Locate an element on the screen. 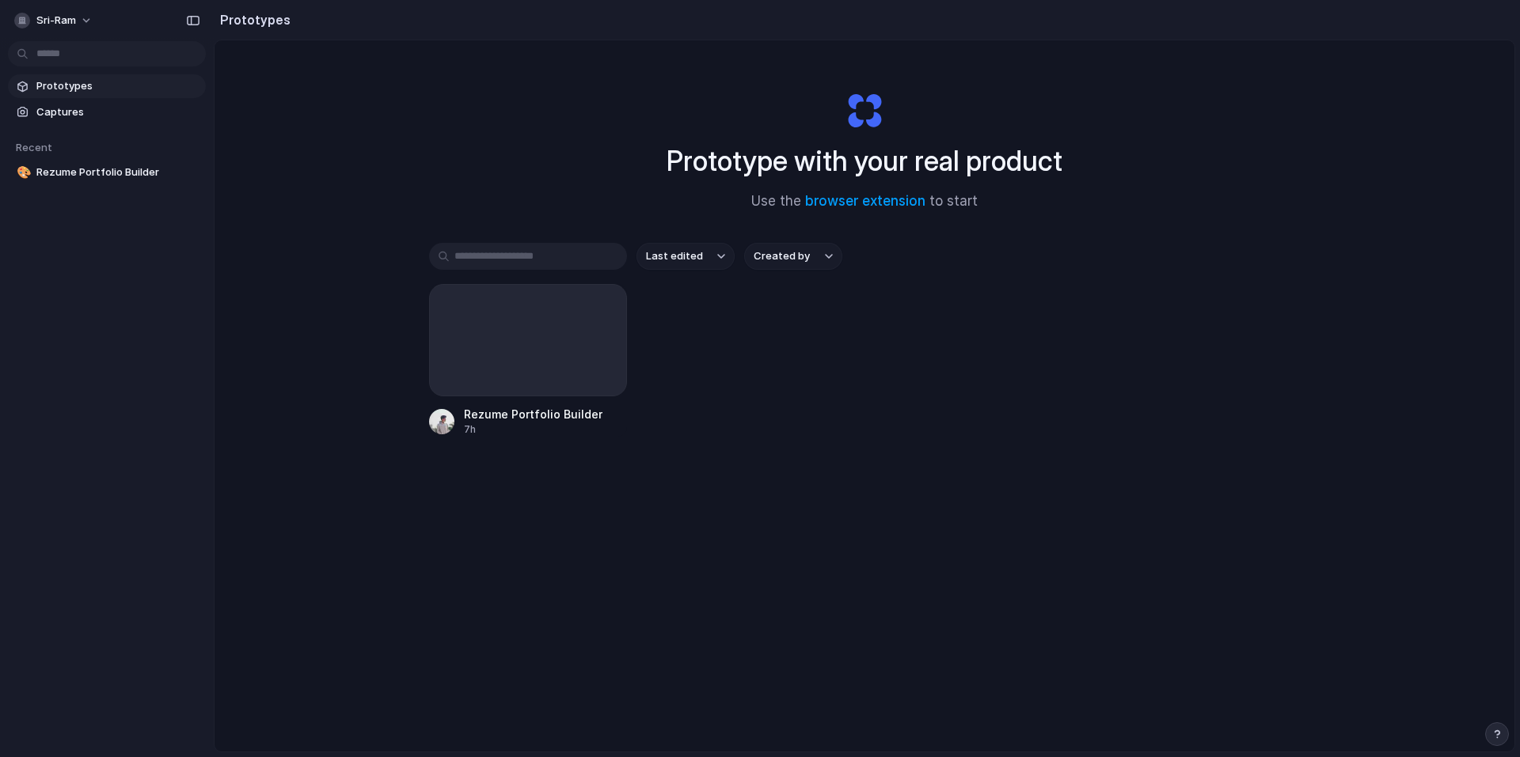 This screenshot has width=1520, height=757. a: Prototypes is located at coordinates (107, 86).